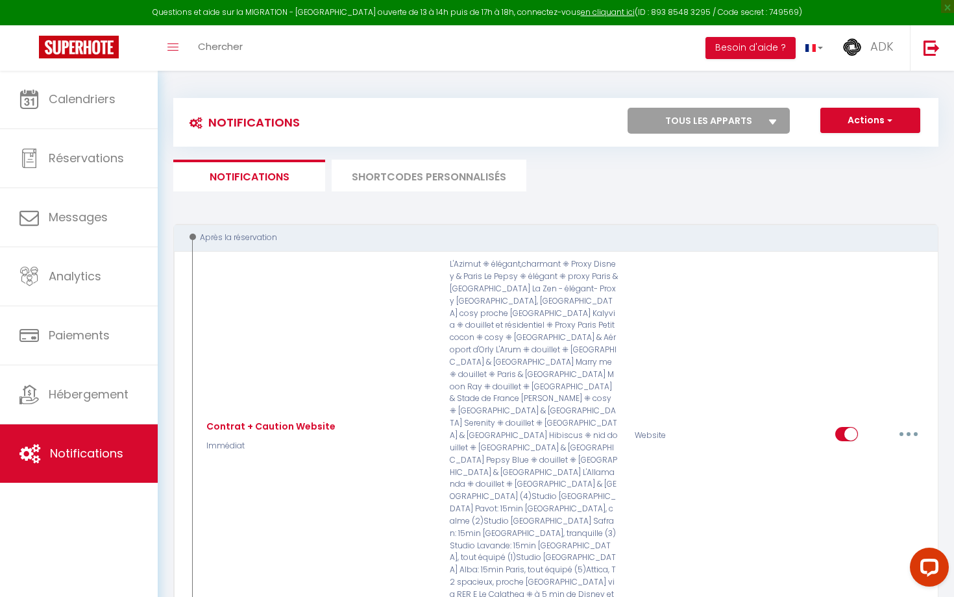 The image size is (954, 597). Describe the element at coordinates (429, 175) in the screenshot. I see `li: SHORTCODES PERSONNALISÉS` at that location.